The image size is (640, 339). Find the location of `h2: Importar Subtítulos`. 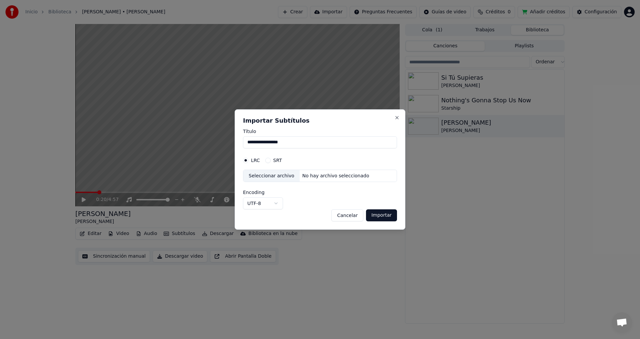

h2: Importar Subtítulos is located at coordinates (320, 121).